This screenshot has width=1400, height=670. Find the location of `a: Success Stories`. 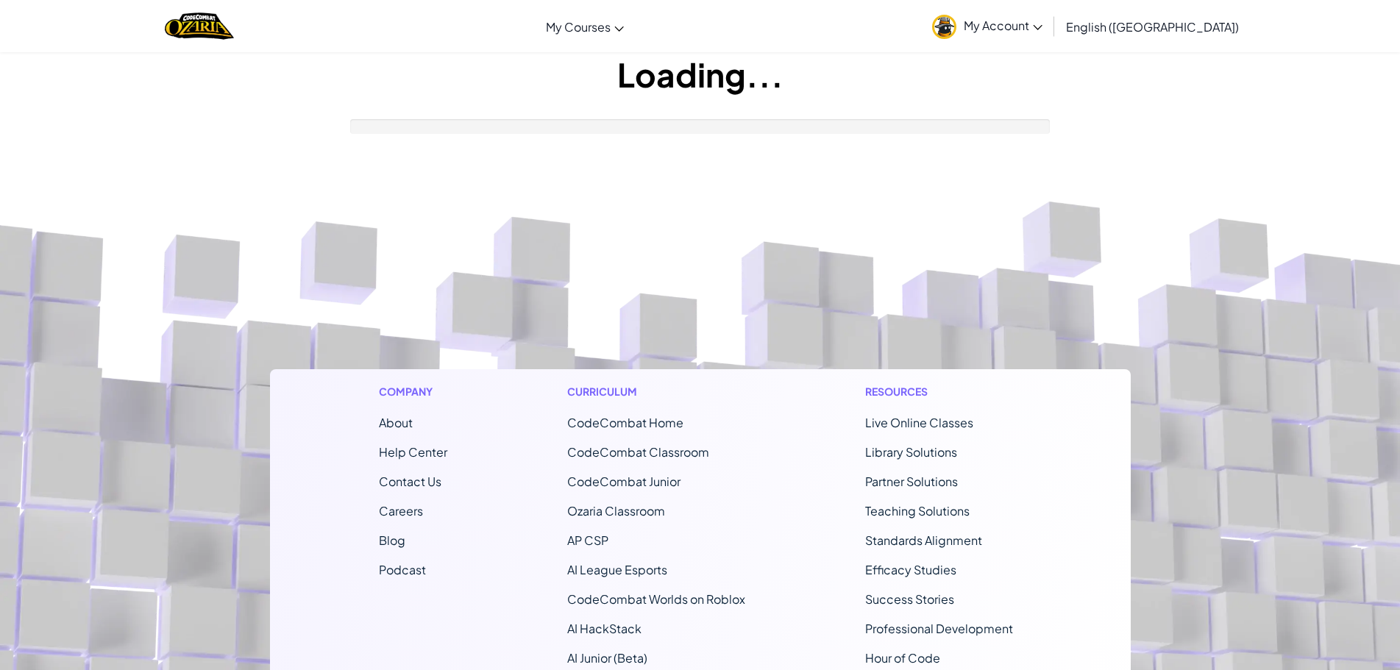

a: Success Stories is located at coordinates (909, 599).